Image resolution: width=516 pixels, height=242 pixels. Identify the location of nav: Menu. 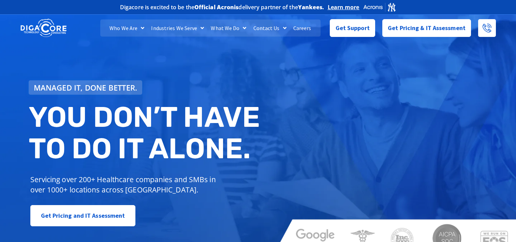
(211, 28).